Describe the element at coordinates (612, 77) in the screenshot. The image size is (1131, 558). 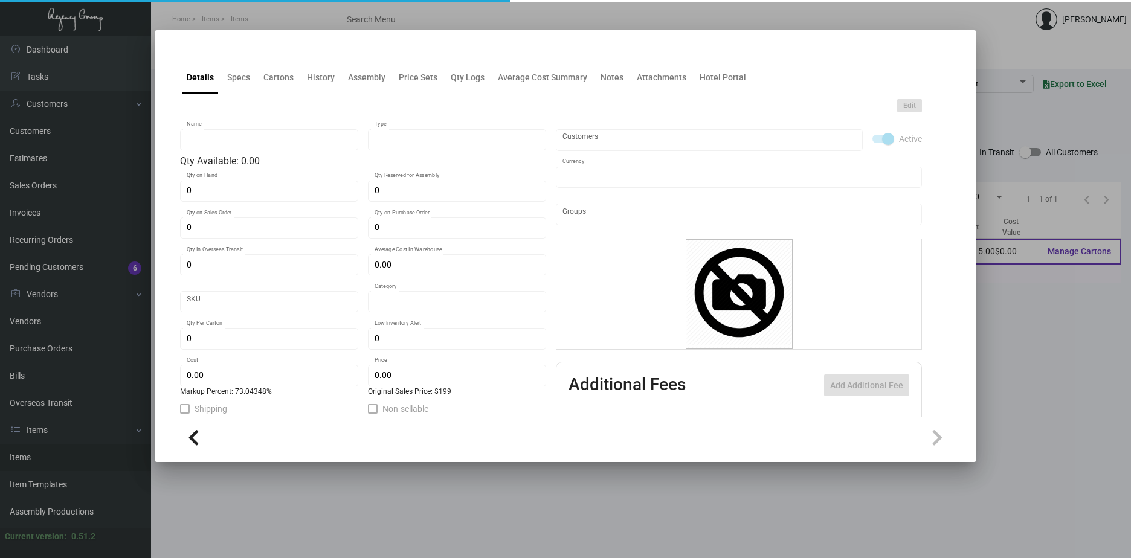
I see `div: Notes` at that location.